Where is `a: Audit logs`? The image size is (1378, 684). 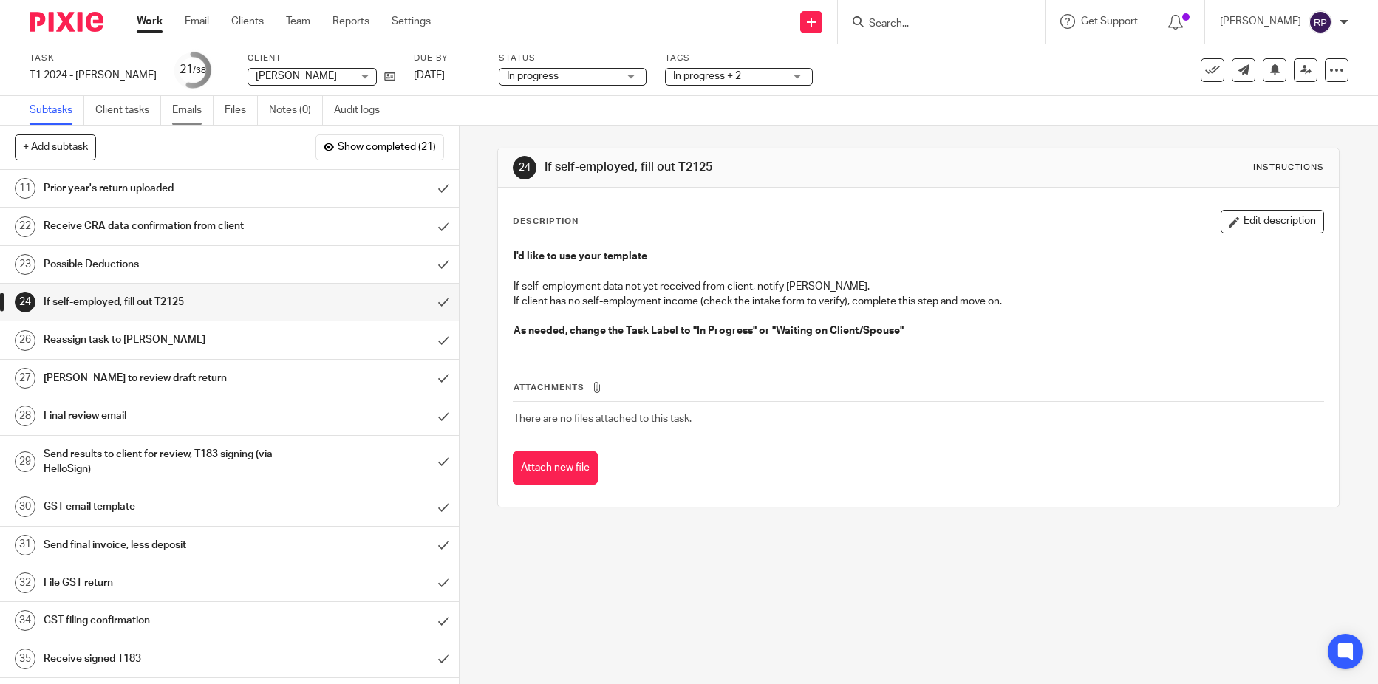
a: Audit logs is located at coordinates (362, 110).